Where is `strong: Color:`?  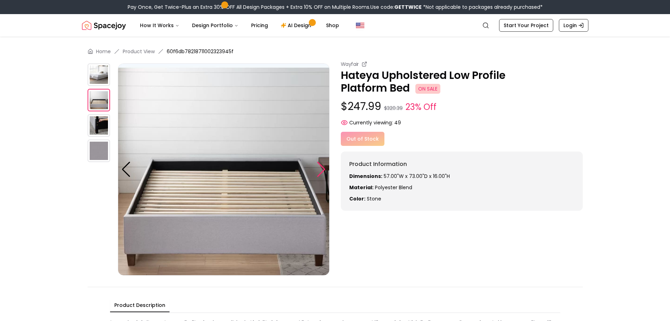
strong: Color: is located at coordinates (357, 198).